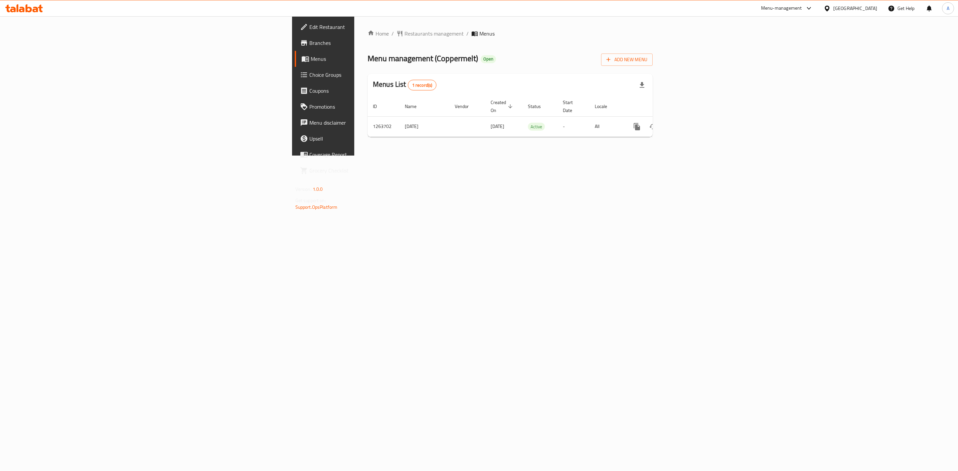 The width and height of the screenshot is (958, 471). I want to click on span: Promotions, so click(378, 107).